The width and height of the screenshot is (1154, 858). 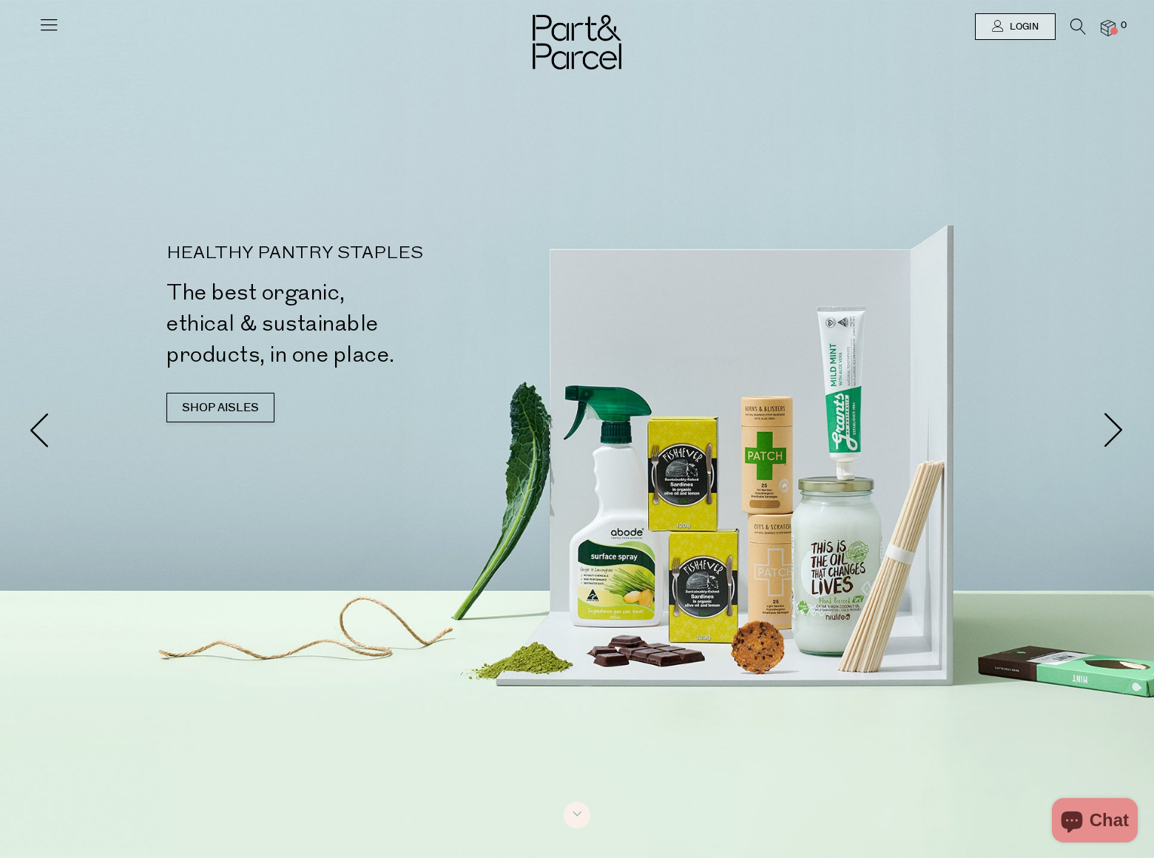 I want to click on inbox-online-store-chat: Shopify online store chat, so click(x=1094, y=822).